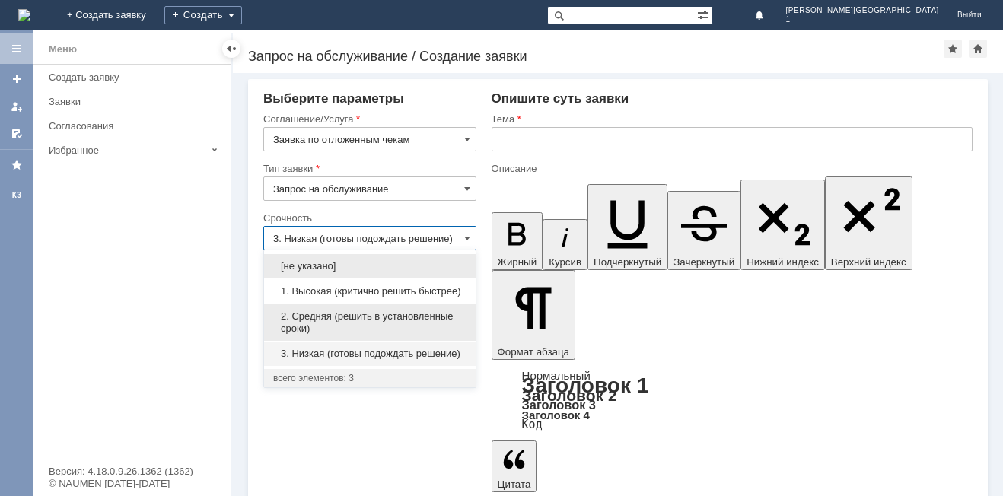 This screenshot has height=496, width=1003. Describe the element at coordinates (862, 20) in the screenshot. I see `span: 1` at that location.